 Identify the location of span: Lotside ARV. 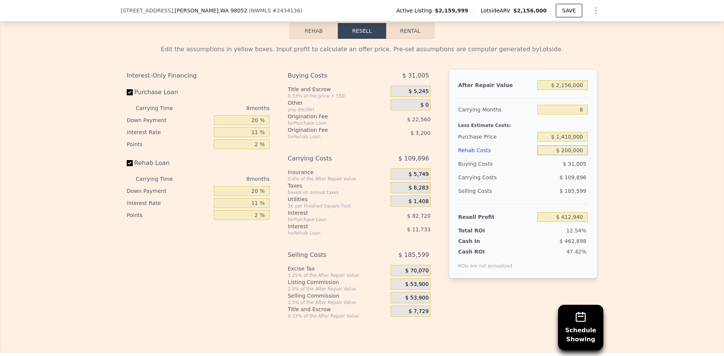
(497, 11).